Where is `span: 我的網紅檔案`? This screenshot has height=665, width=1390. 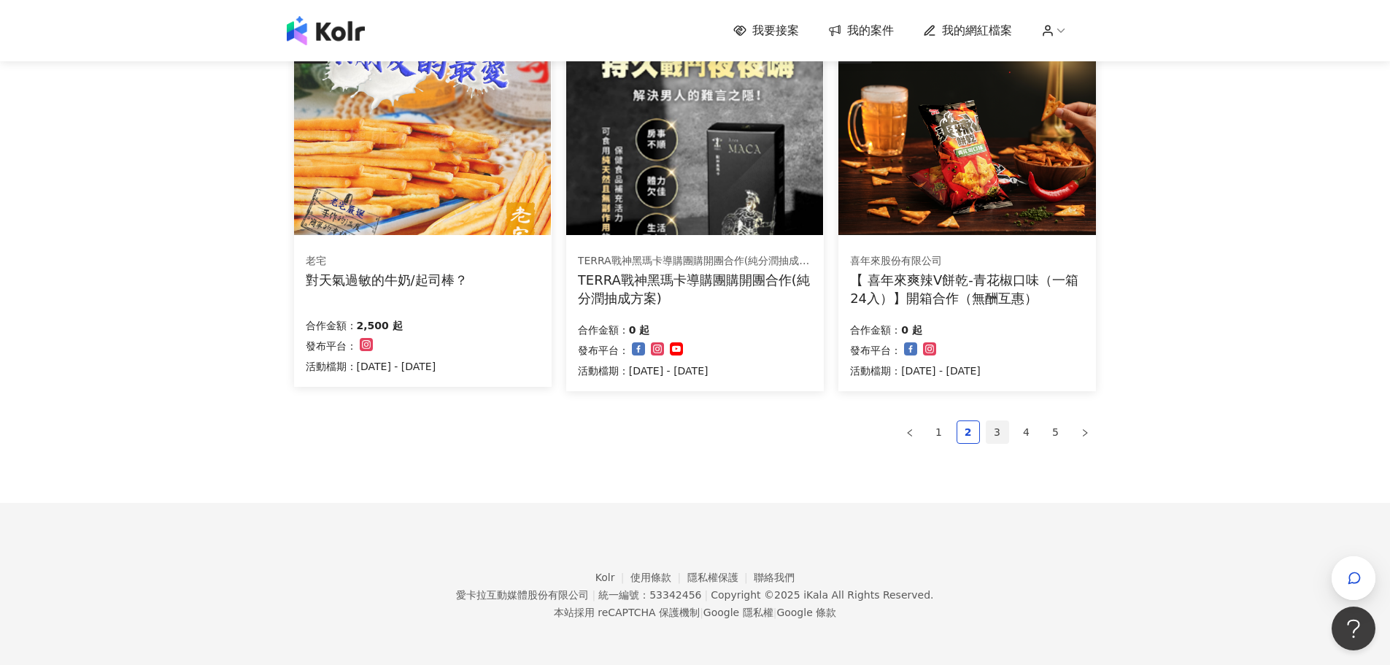
span: 我的網紅檔案 is located at coordinates (977, 31).